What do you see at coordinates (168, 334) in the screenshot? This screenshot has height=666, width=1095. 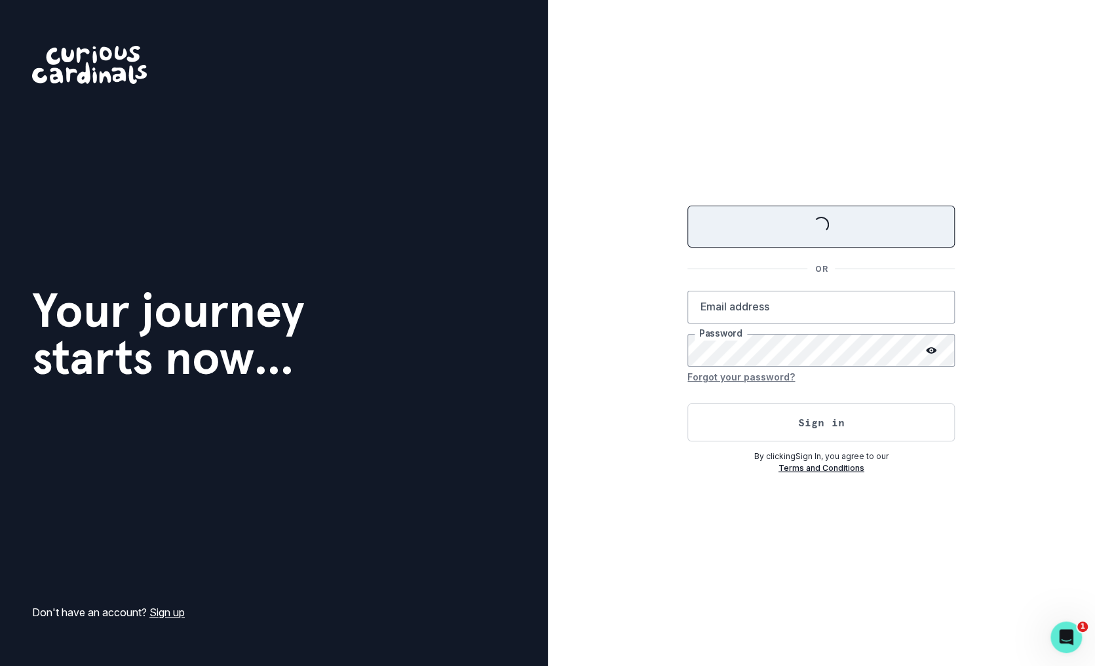 I see `h1: Your journey starts now...` at bounding box center [168, 334].